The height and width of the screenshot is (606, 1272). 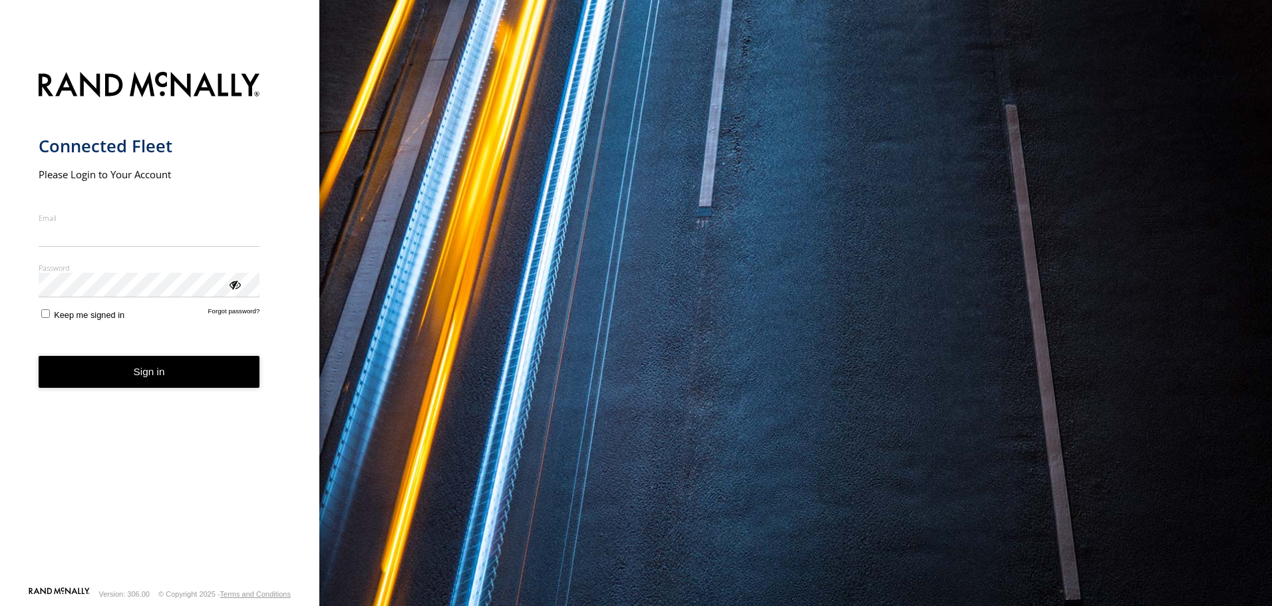 I want to click on div: Version: 306.00, so click(x=124, y=594).